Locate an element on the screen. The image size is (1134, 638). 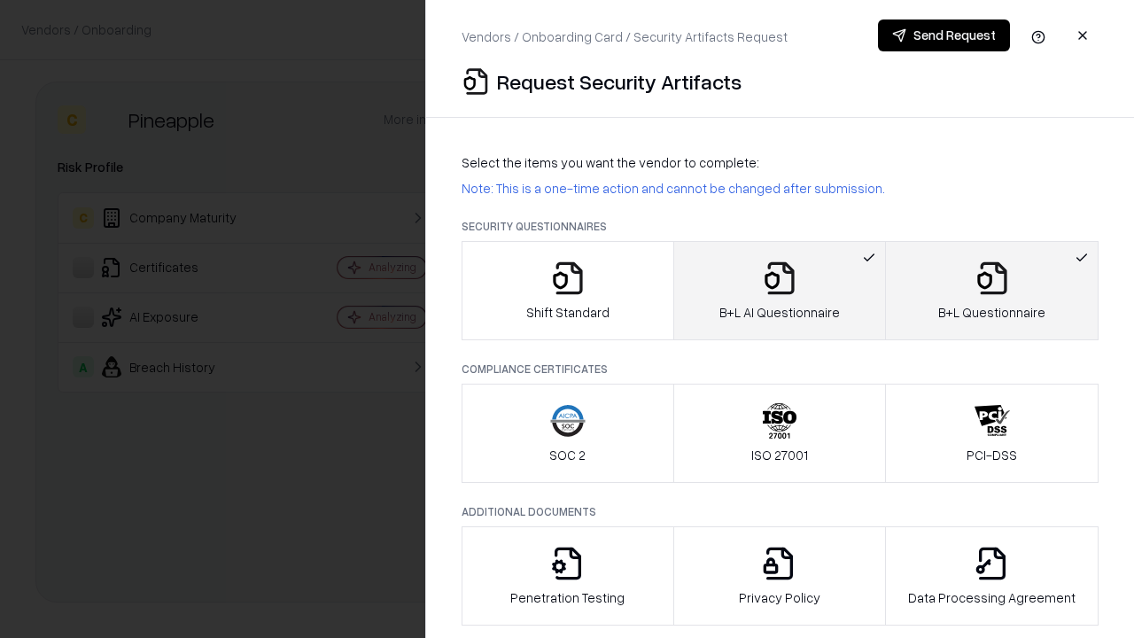
button: Data Processing Agreement is located at coordinates (991, 576).